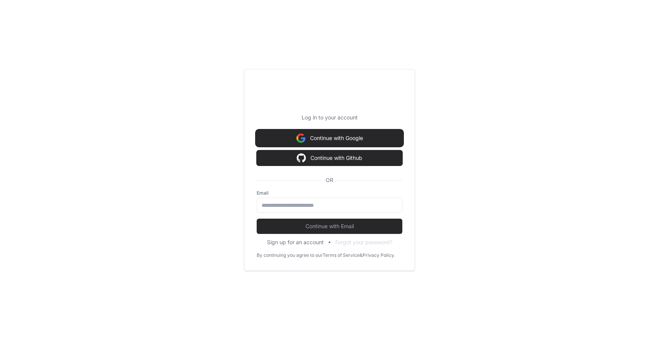 This screenshot has width=659, height=340. What do you see at coordinates (329, 180) in the screenshot?
I see `span: OR` at bounding box center [329, 180].